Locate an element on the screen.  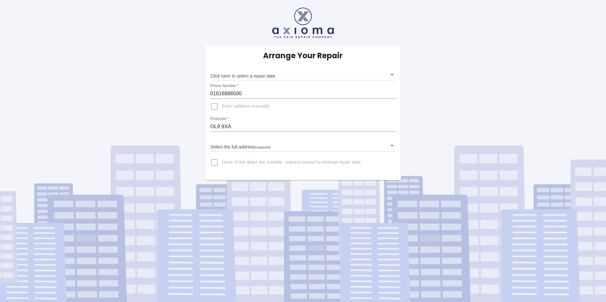
span: None of the dates are suitable, request contact to arrange repair date. is located at coordinates (292, 163).